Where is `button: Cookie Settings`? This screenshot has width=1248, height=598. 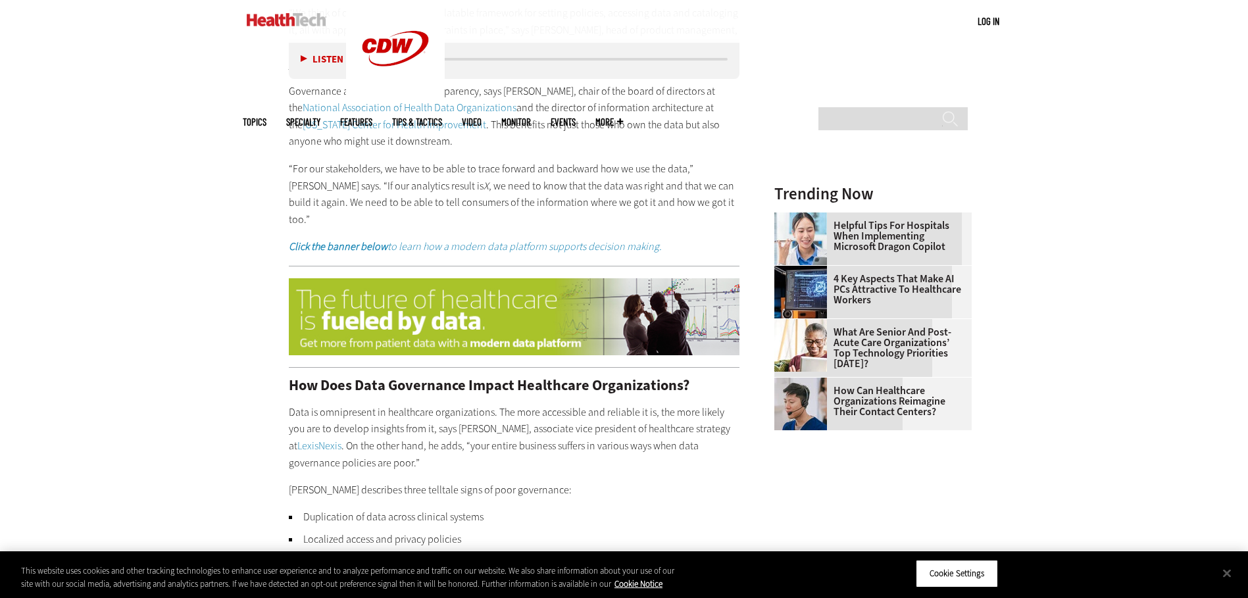
button: Cookie Settings is located at coordinates (956, 573).